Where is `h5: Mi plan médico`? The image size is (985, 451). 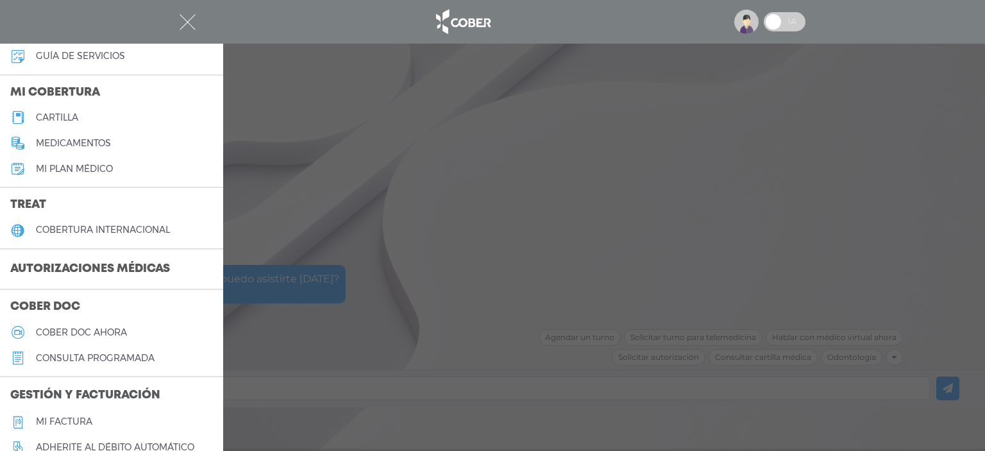
h5: Mi plan médico is located at coordinates (74, 169).